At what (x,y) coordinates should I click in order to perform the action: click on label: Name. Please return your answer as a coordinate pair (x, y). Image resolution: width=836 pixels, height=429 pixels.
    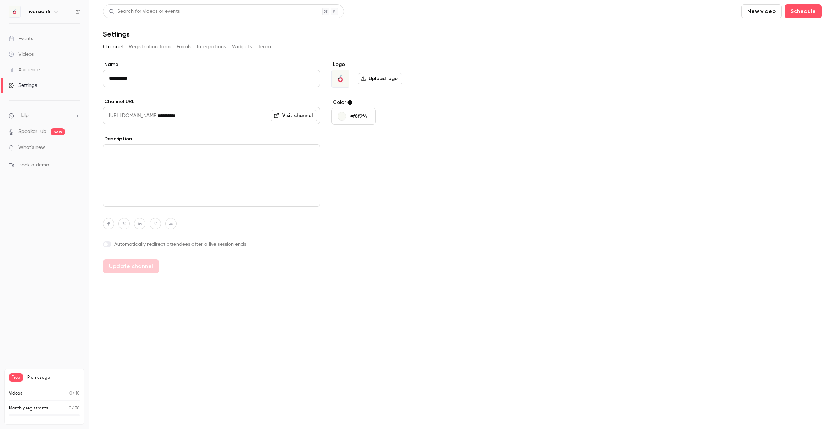
    Looking at the image, I should click on (211, 65).